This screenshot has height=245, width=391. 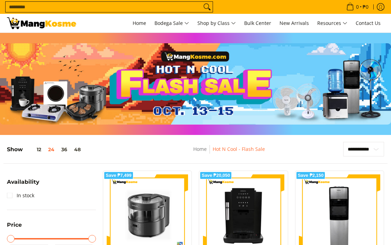 What do you see at coordinates (64, 149) in the screenshot?
I see `button: 36` at bounding box center [64, 149].